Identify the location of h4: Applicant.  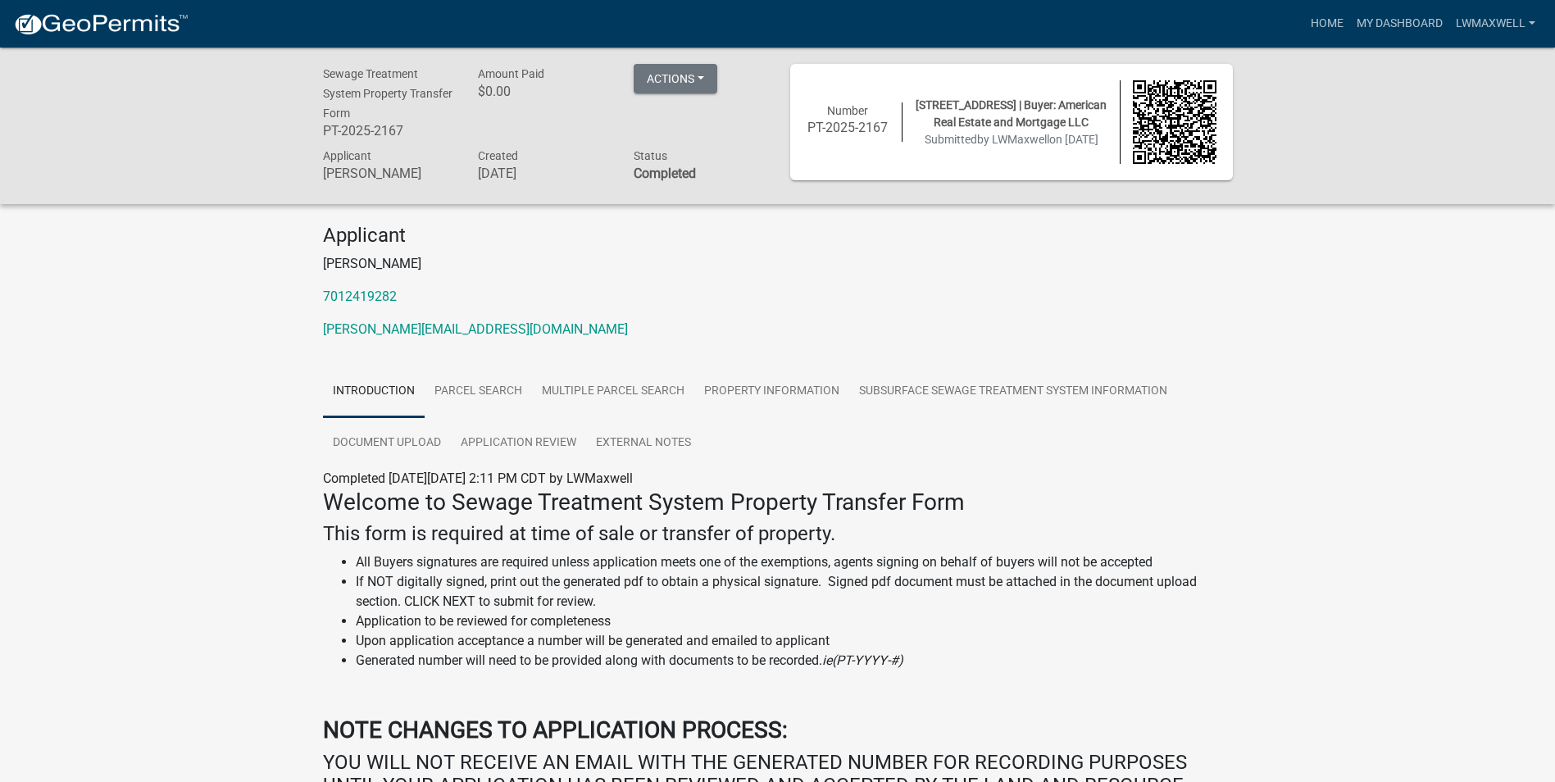
(778, 235).